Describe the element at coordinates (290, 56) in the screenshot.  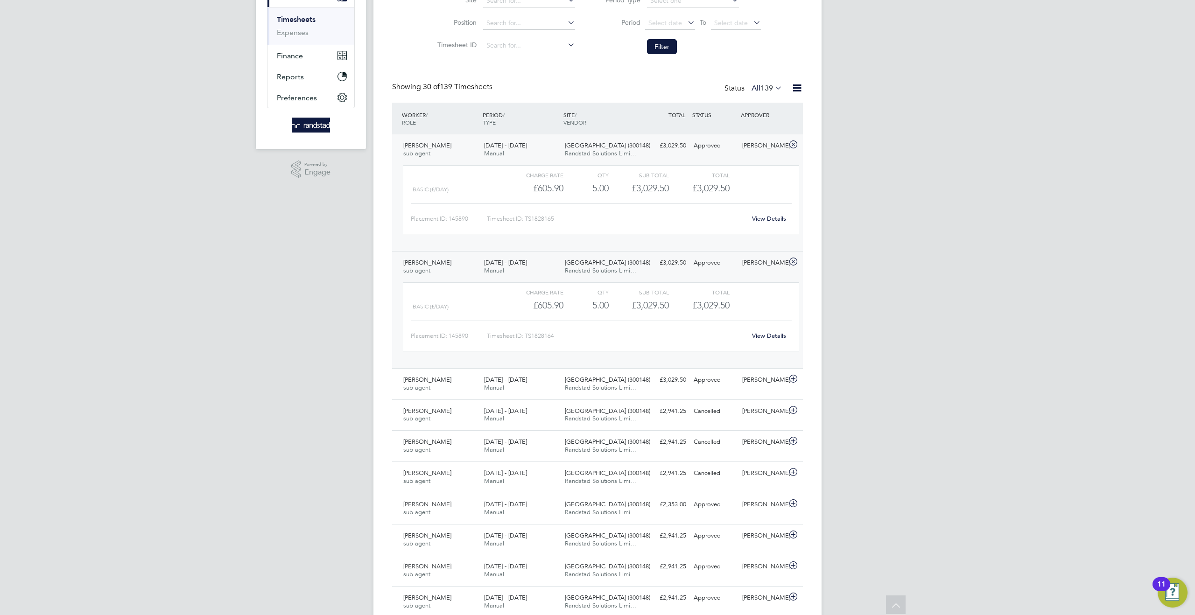
I see `span: Finance` at that location.